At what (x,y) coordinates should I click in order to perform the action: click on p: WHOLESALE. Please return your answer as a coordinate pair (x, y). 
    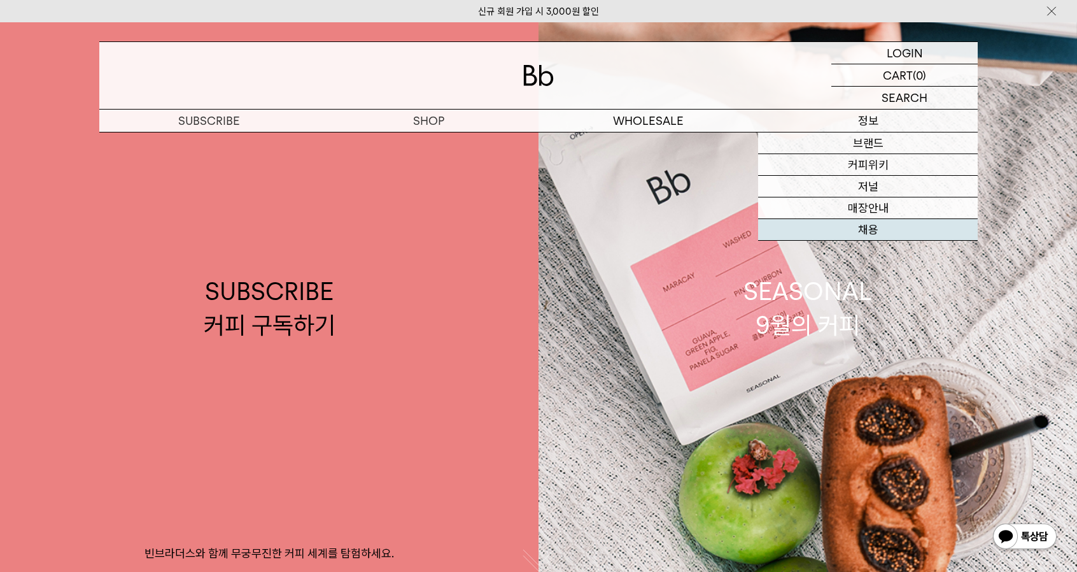
    Looking at the image, I should click on (648, 120).